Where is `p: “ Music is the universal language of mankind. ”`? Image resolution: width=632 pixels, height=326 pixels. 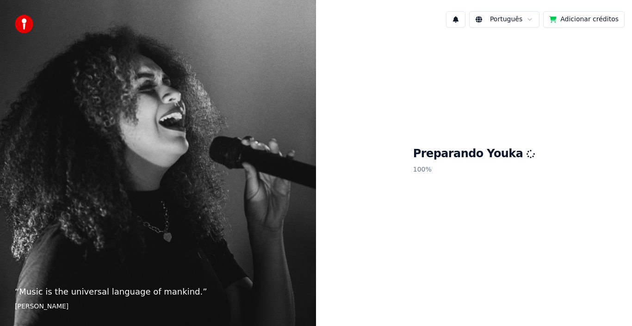
p: “ Music is the universal language of mankind. ” is located at coordinates (158, 292).